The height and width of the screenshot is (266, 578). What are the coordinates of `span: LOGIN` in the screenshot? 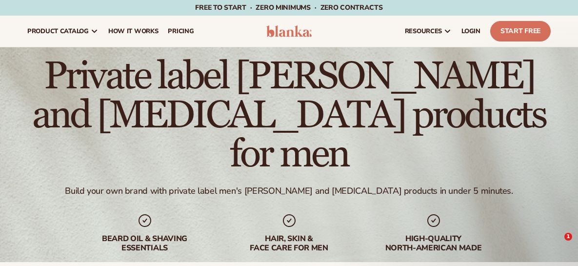 It's located at (471, 31).